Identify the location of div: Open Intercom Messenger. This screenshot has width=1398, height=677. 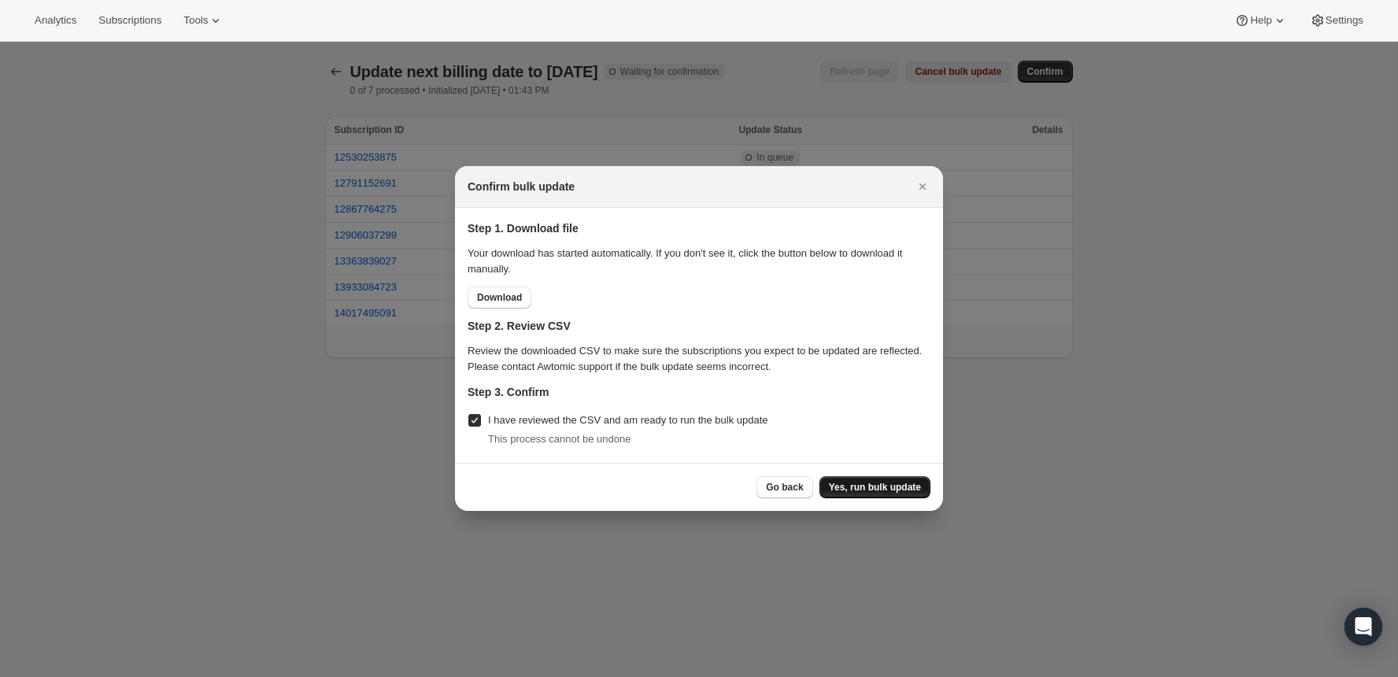
(1364, 627).